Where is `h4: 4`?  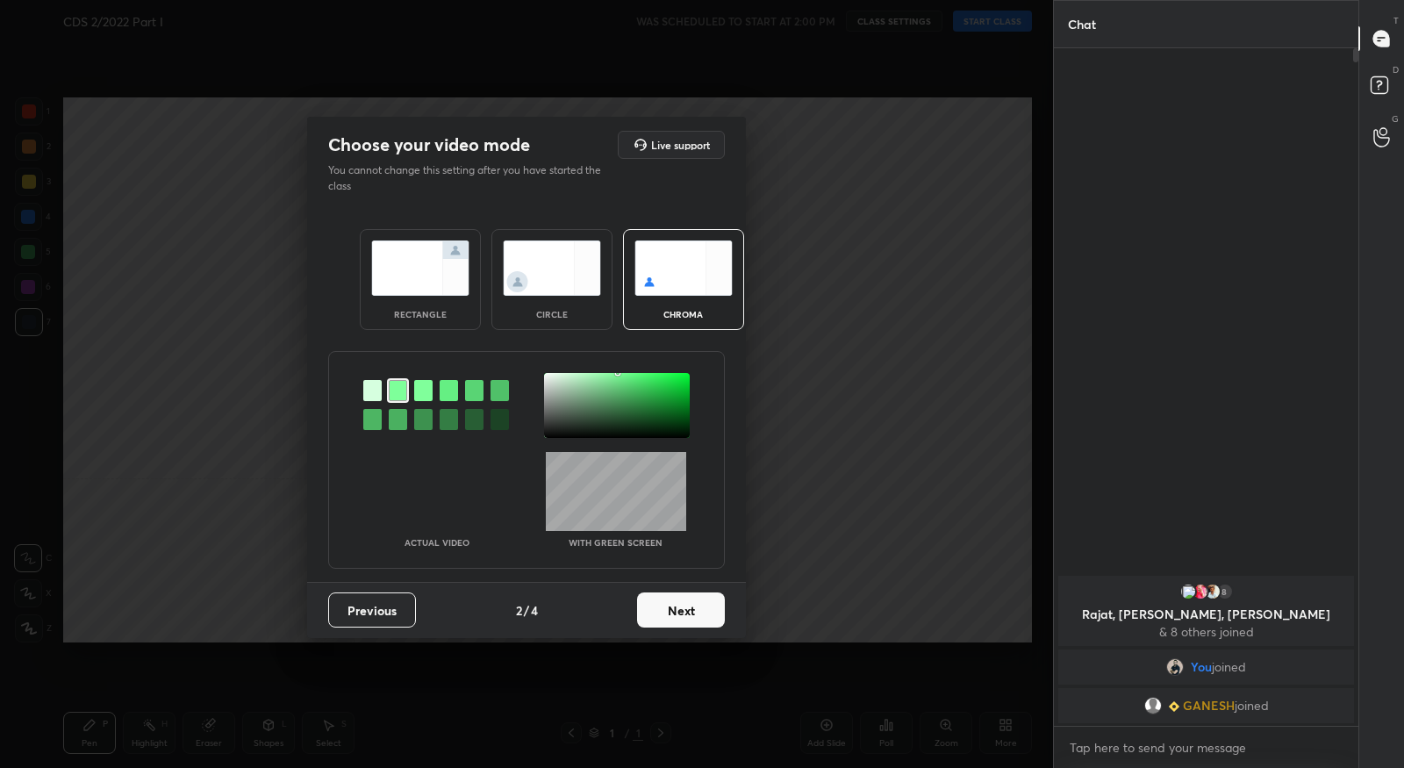 h4: 4 is located at coordinates (534, 610).